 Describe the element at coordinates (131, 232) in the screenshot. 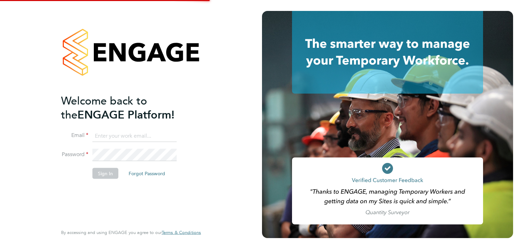

I see `span: By accessing and using ENGAGE you agree to our` at that location.